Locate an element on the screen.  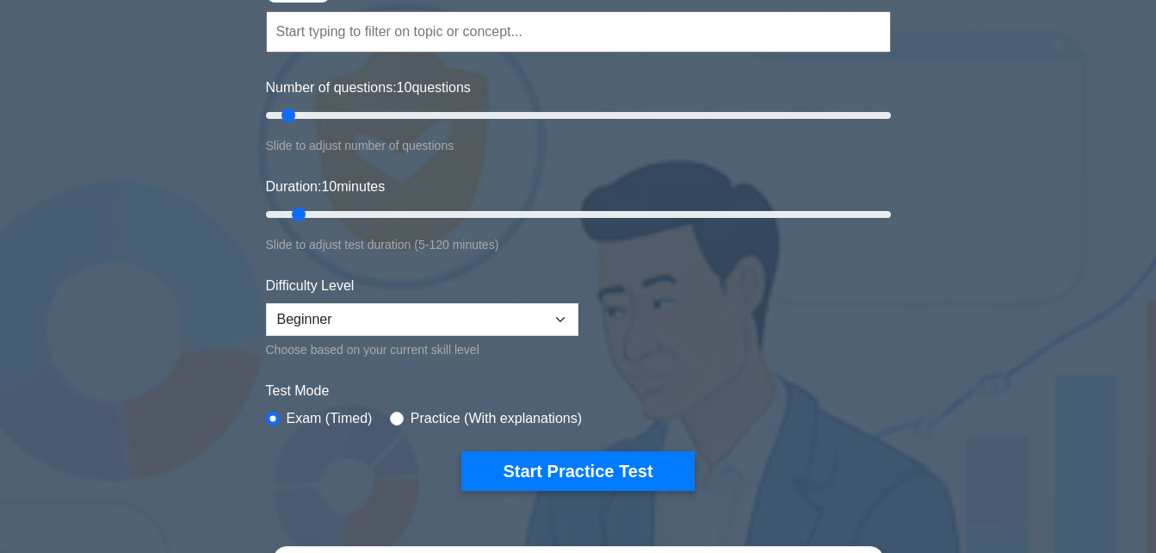
div: Choose based on your current skill level is located at coordinates (422, 349).